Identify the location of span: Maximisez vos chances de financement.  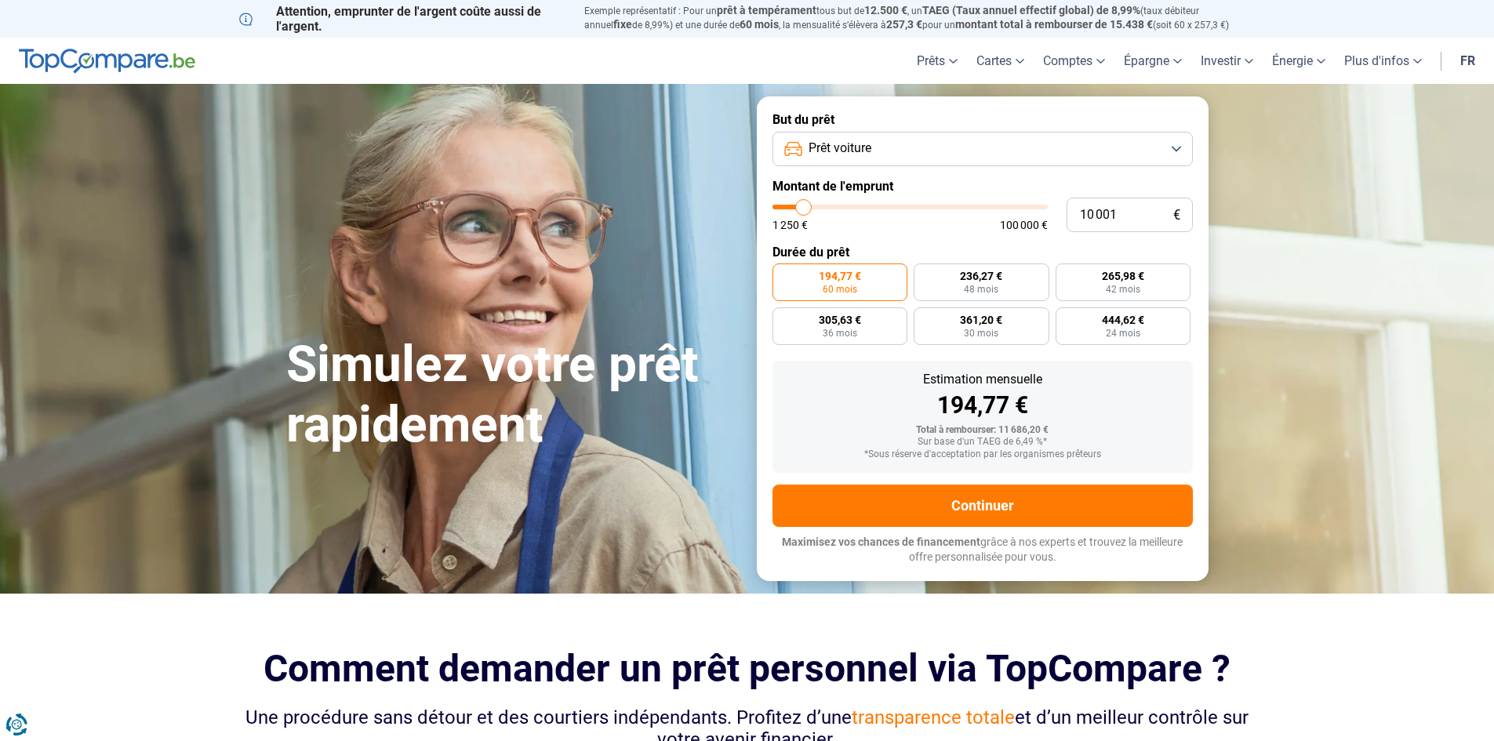
(881, 542).